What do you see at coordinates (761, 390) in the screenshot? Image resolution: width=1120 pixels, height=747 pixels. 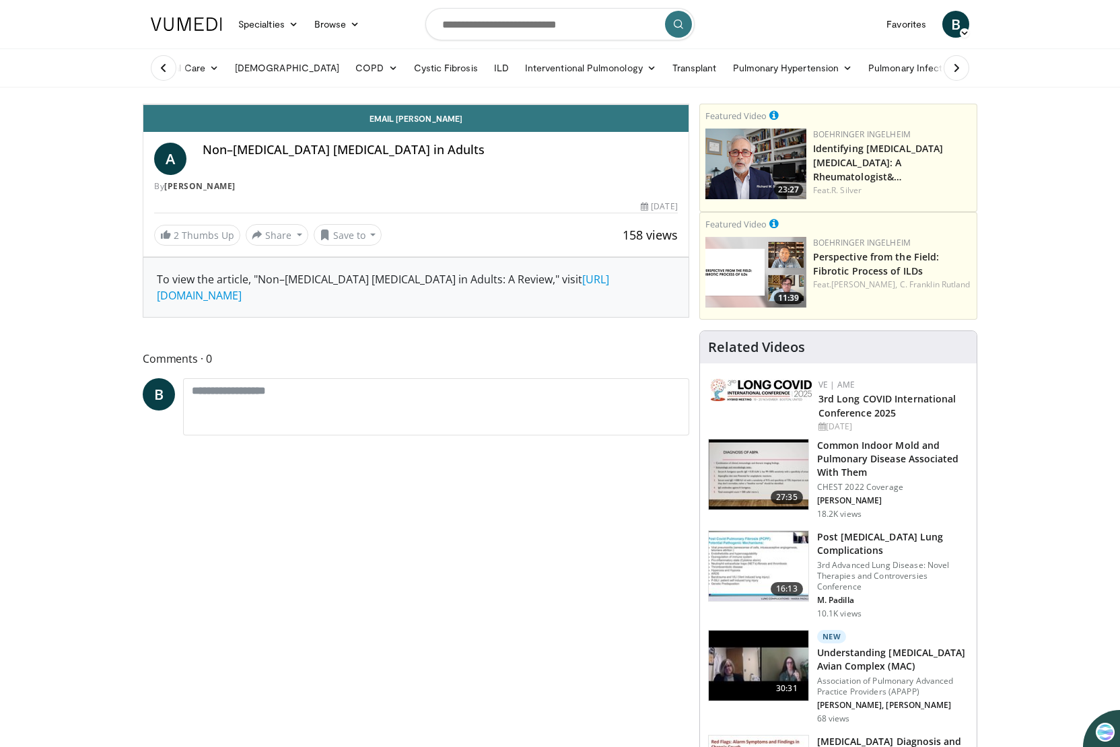 I see `img: a2792a71-925c-4fc2-b8ef-8d1b21aec2f7.png.150x105_q85_autocrop_double_scale_upscale_version-0.2.jpg` at bounding box center [761, 390].